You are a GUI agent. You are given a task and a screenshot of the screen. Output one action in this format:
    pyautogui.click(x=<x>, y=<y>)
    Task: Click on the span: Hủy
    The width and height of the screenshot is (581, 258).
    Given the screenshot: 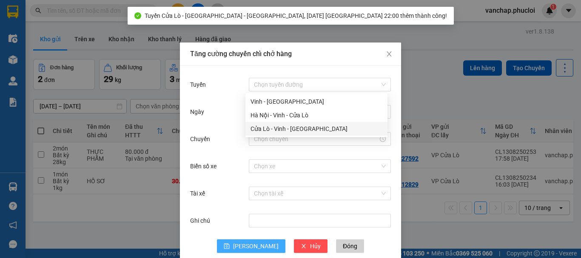 What is the action you would take?
    pyautogui.click(x=315, y=246)
    